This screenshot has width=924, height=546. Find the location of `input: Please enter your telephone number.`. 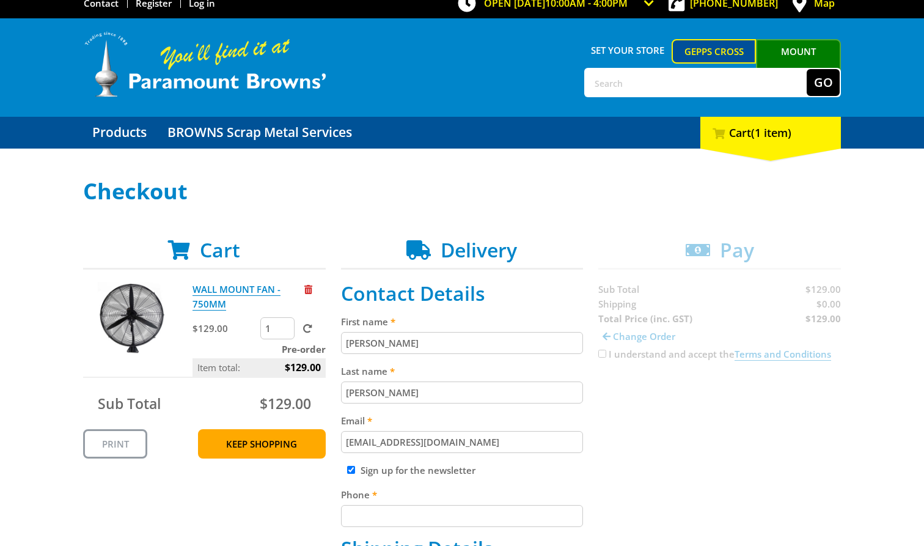

input: Please enter your telephone number. is located at coordinates (462, 516).